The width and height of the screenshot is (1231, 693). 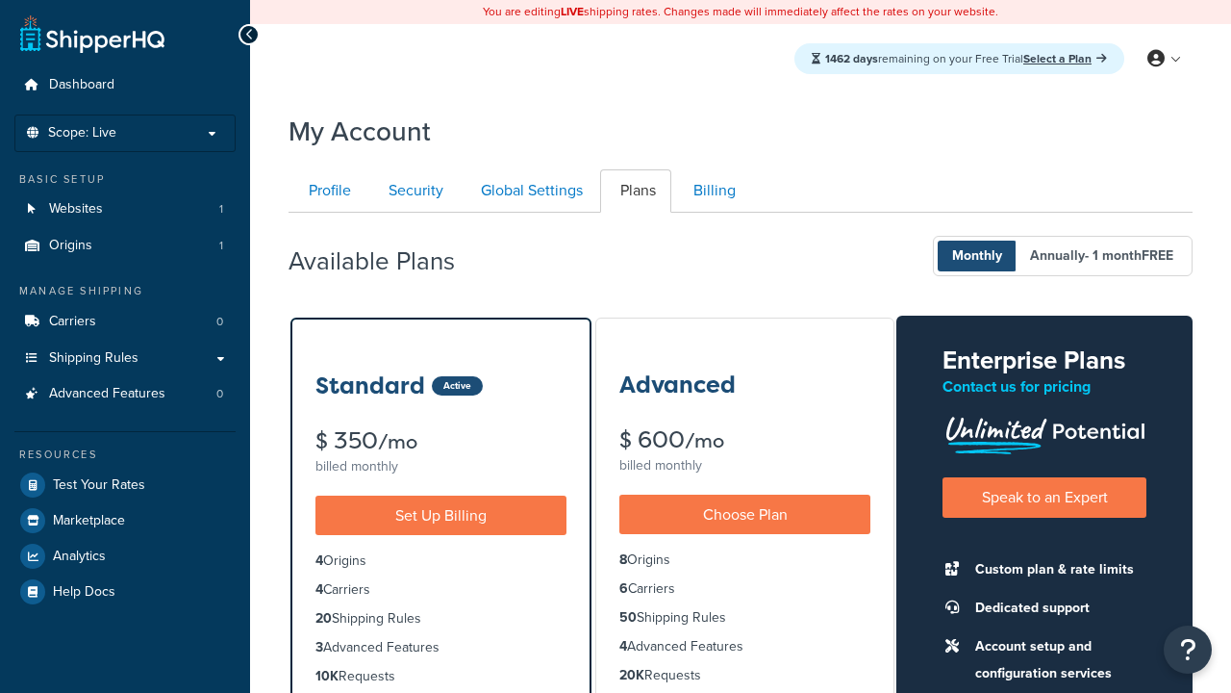 I want to click on a: Security, so click(x=414, y=190).